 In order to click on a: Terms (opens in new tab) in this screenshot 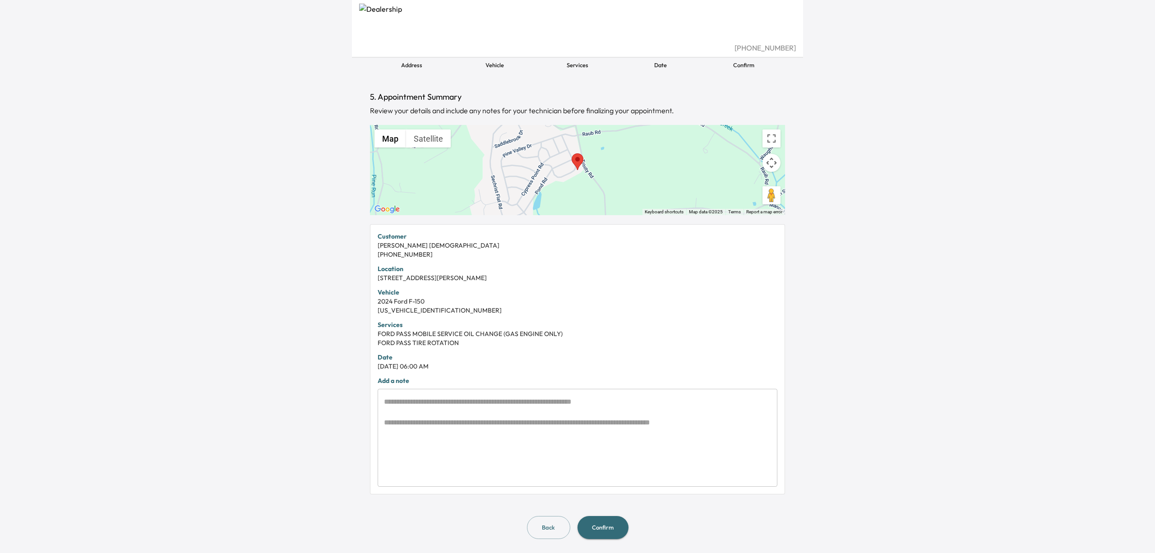, I will do `click(735, 212)`.